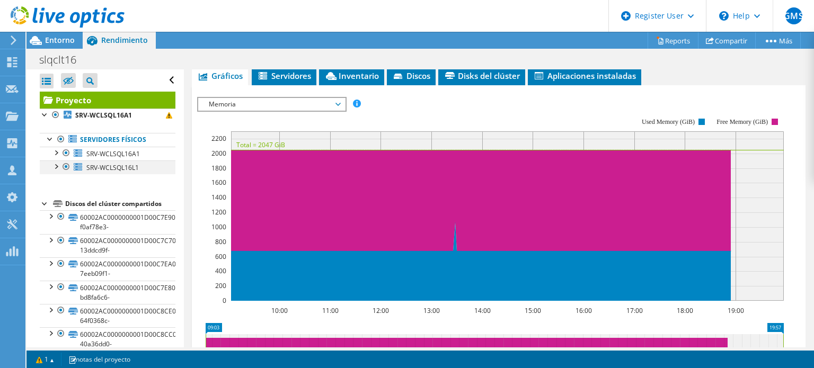  Describe the element at coordinates (108, 269) in the screenshot. I see `a: 60002AC0000000001D00C7EA0001E521-7eeb09f1-` at that location.